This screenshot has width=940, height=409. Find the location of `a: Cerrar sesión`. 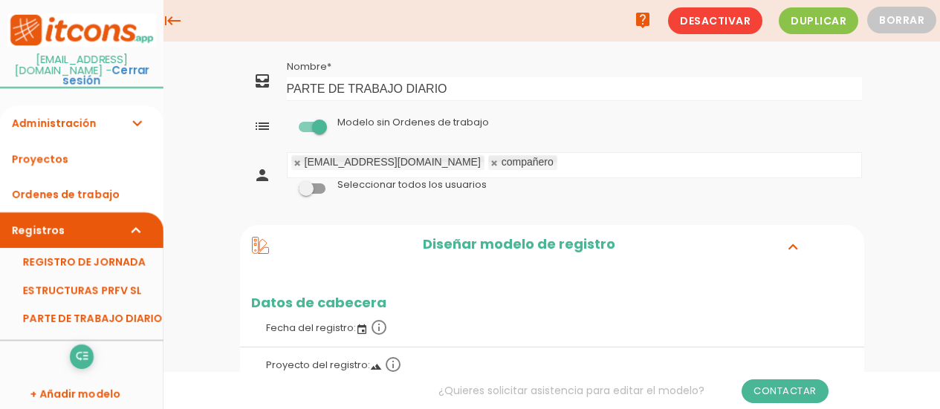

a: Cerrar sesión is located at coordinates (106, 76).